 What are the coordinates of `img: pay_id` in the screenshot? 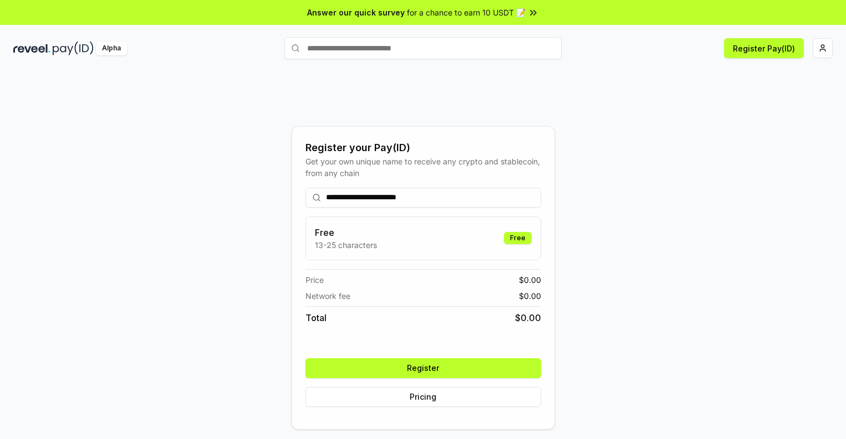 It's located at (73, 48).